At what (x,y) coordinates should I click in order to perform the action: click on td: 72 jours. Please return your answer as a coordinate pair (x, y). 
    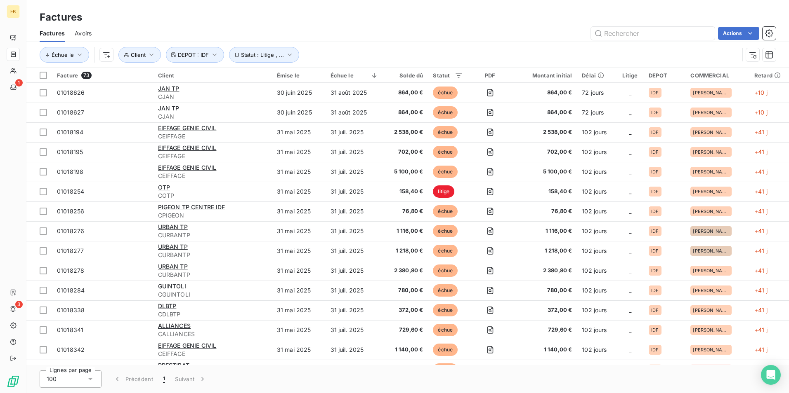
    Looking at the image, I should click on (596, 93).